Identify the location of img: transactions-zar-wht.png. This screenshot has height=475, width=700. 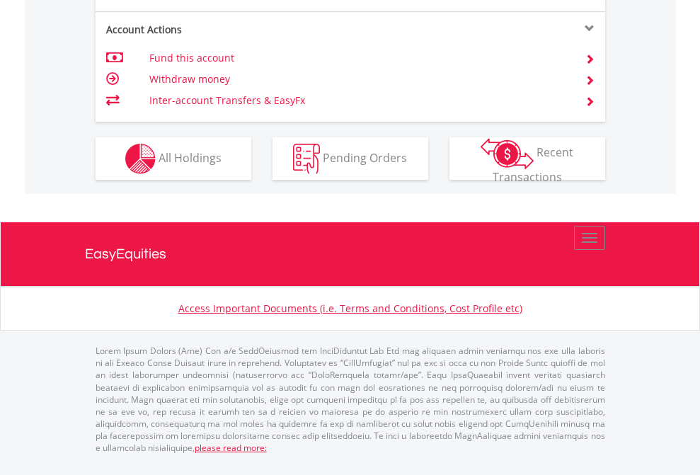
(507, 154).